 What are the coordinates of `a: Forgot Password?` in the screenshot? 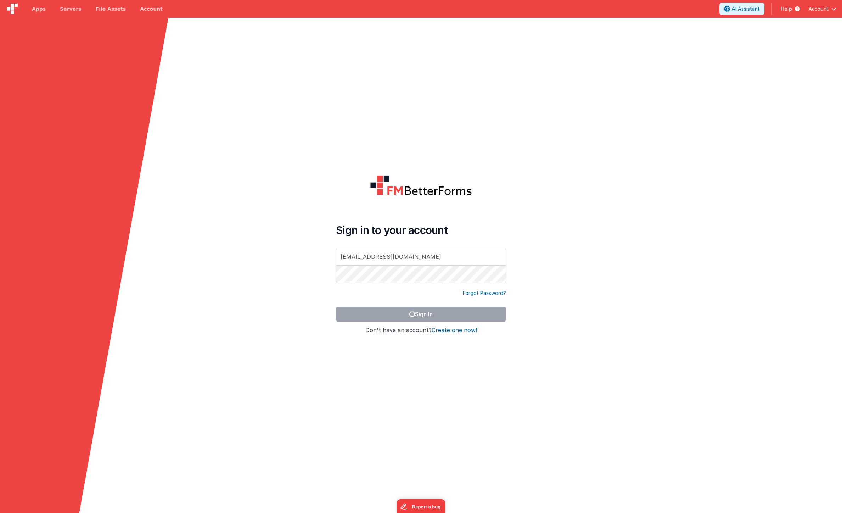 It's located at (484, 293).